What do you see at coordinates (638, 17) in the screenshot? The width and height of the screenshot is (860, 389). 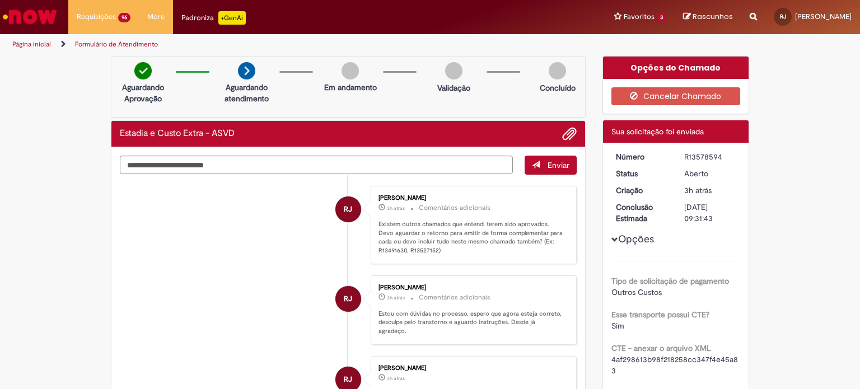 I see `span: Favoritos` at bounding box center [638, 17].